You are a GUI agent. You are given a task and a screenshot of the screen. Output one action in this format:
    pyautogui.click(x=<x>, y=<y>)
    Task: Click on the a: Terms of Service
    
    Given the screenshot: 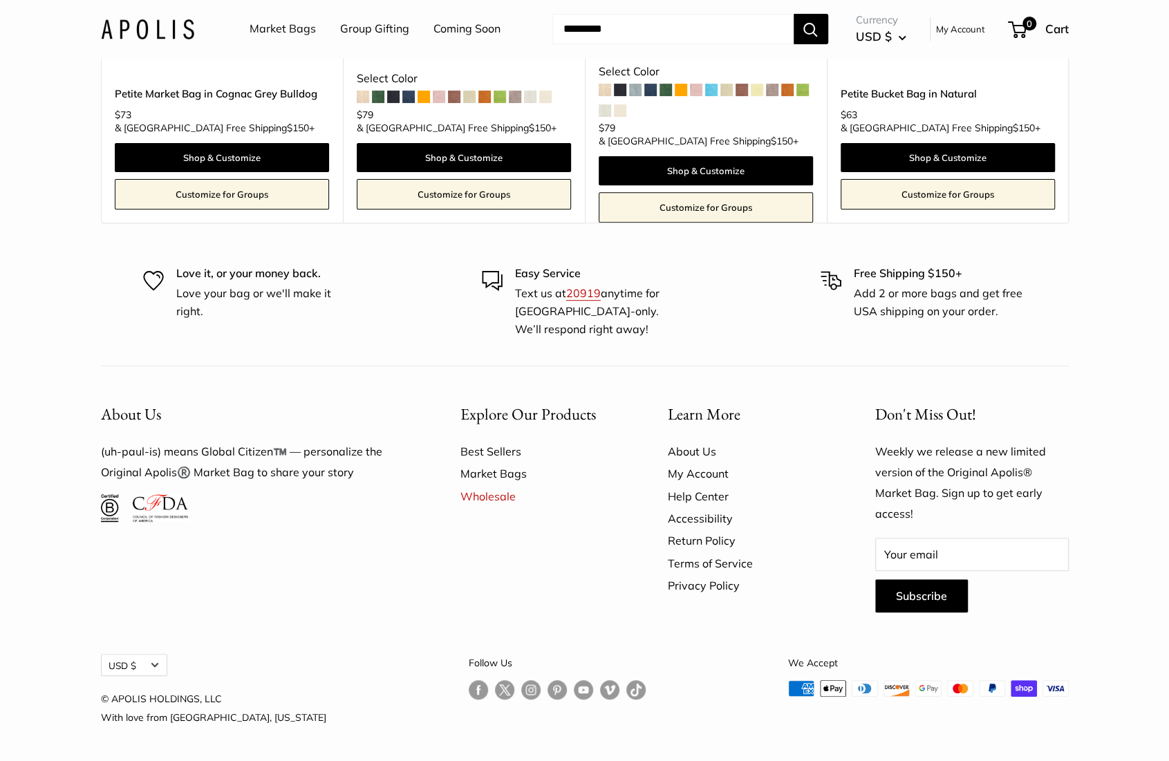 What is the action you would take?
    pyautogui.click(x=747, y=564)
    